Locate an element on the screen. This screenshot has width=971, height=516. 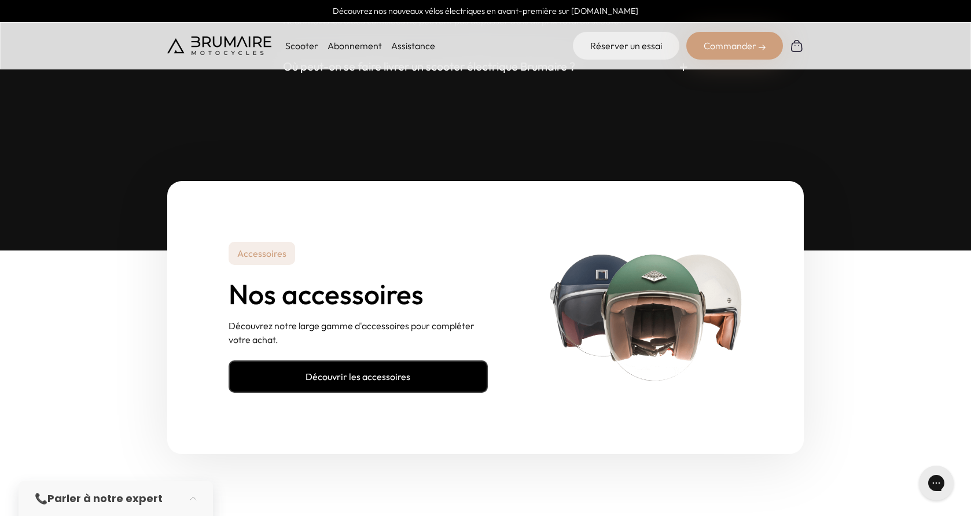
a: Abonnement is located at coordinates (355, 46).